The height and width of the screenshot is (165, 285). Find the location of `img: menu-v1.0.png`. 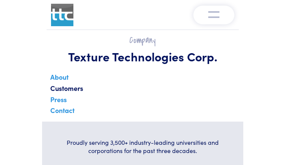

img: menu-v1.0.png is located at coordinates (214, 14).